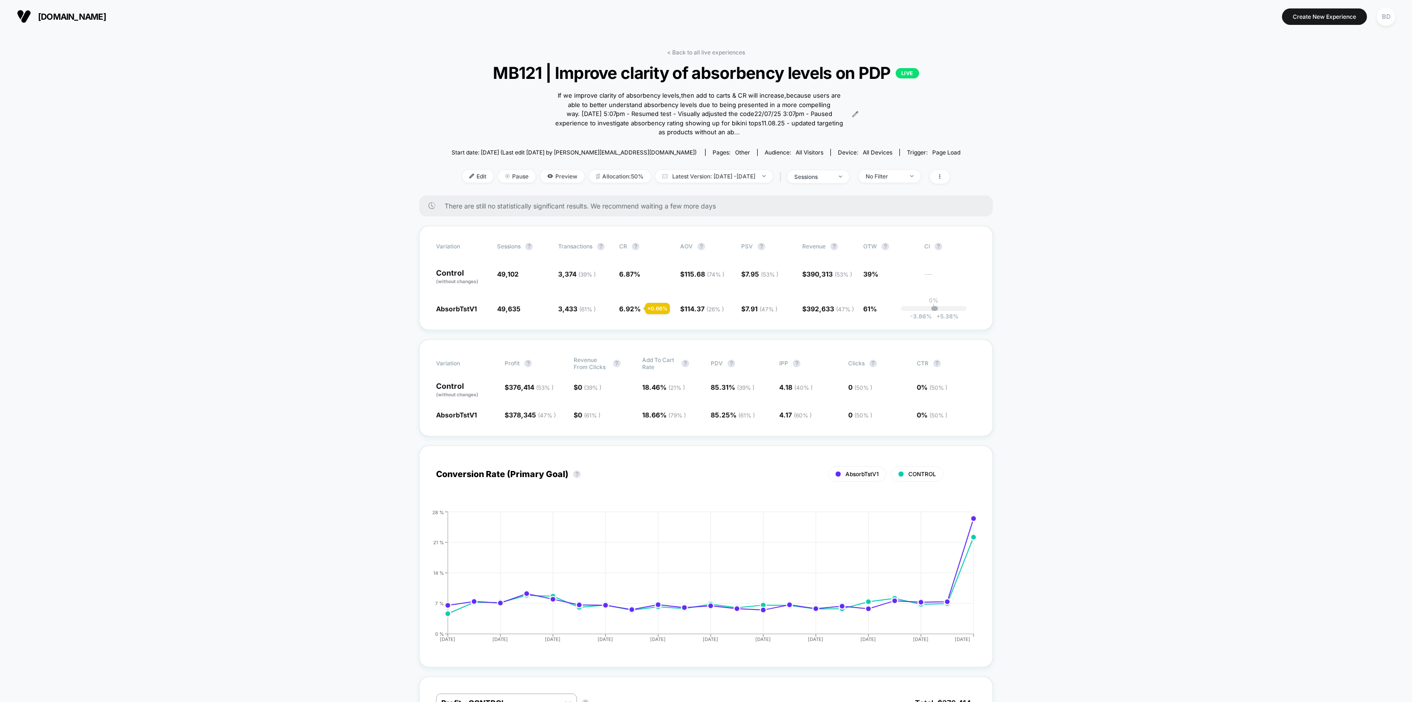 The width and height of the screenshot is (1412, 702). I want to click on span: 18.46 %, so click(663, 387).